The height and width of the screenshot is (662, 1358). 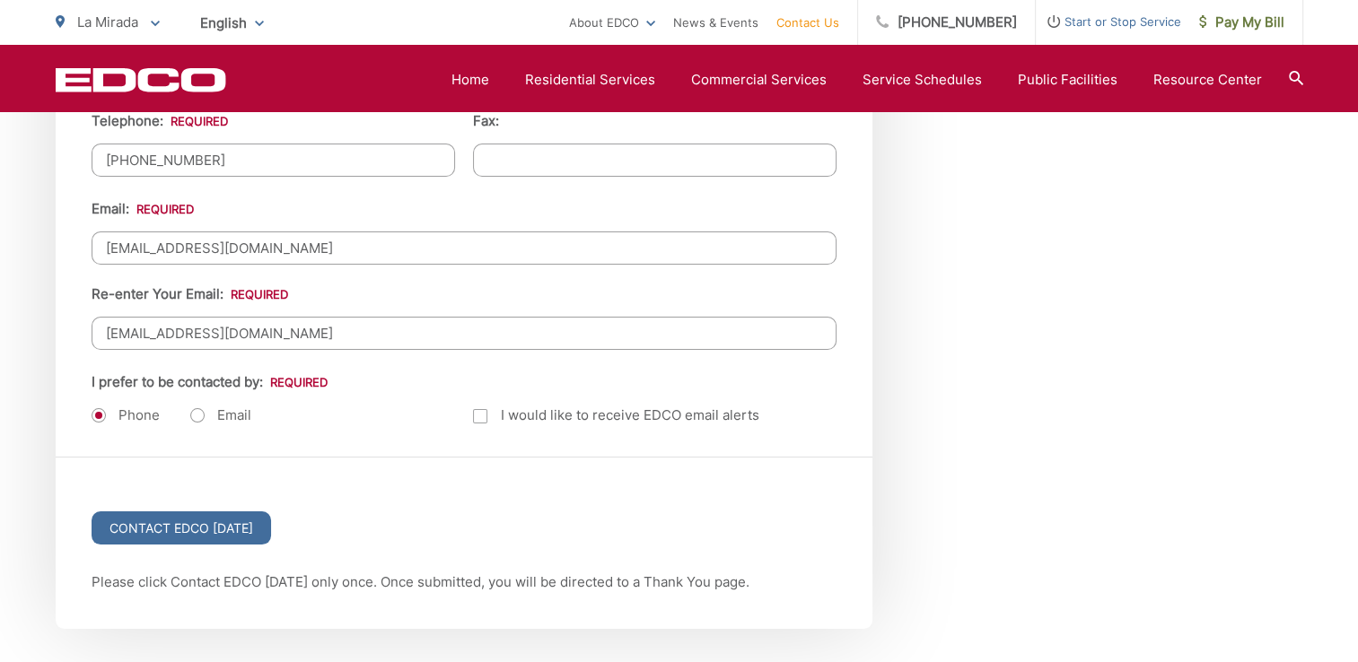 I want to click on a: Residential Services, so click(x=590, y=80).